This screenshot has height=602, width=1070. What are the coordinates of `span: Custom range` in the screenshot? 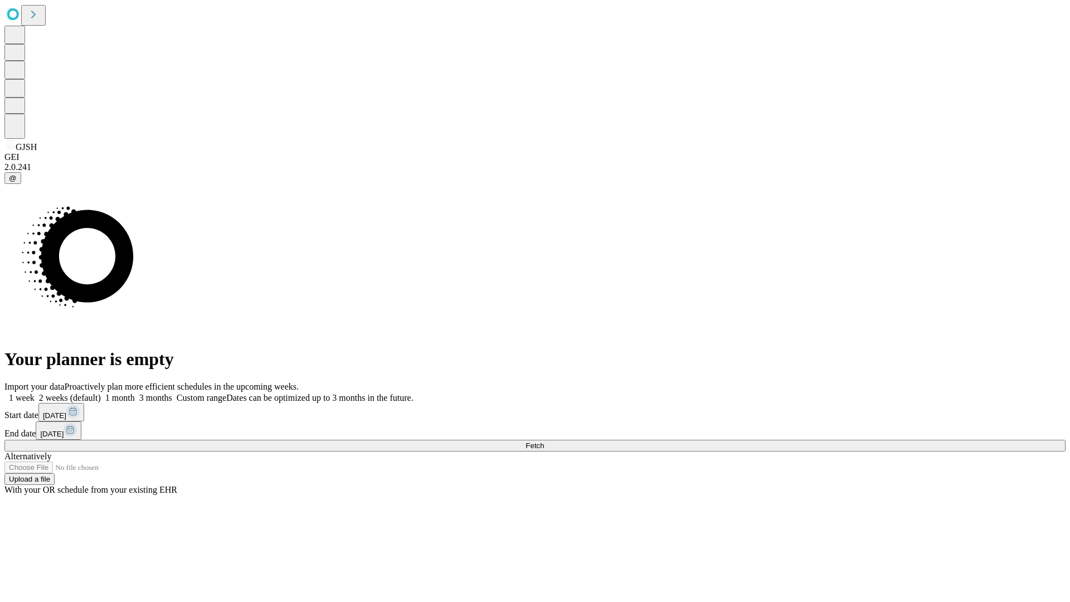 It's located at (201, 397).